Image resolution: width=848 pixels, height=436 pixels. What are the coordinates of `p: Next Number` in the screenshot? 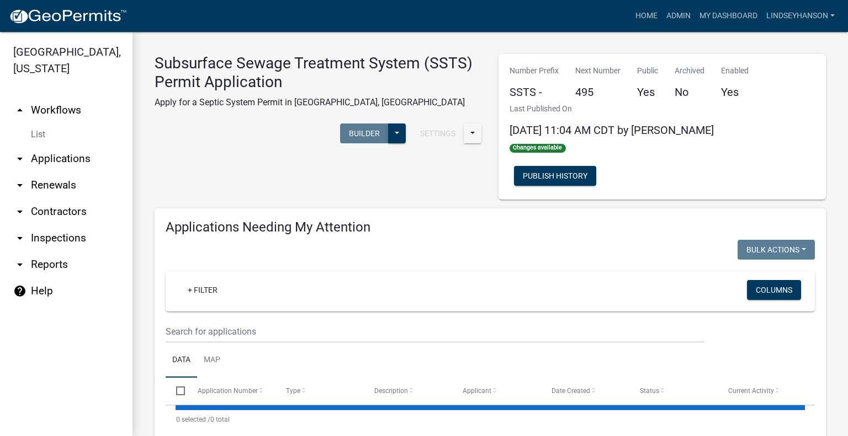 It's located at (598, 71).